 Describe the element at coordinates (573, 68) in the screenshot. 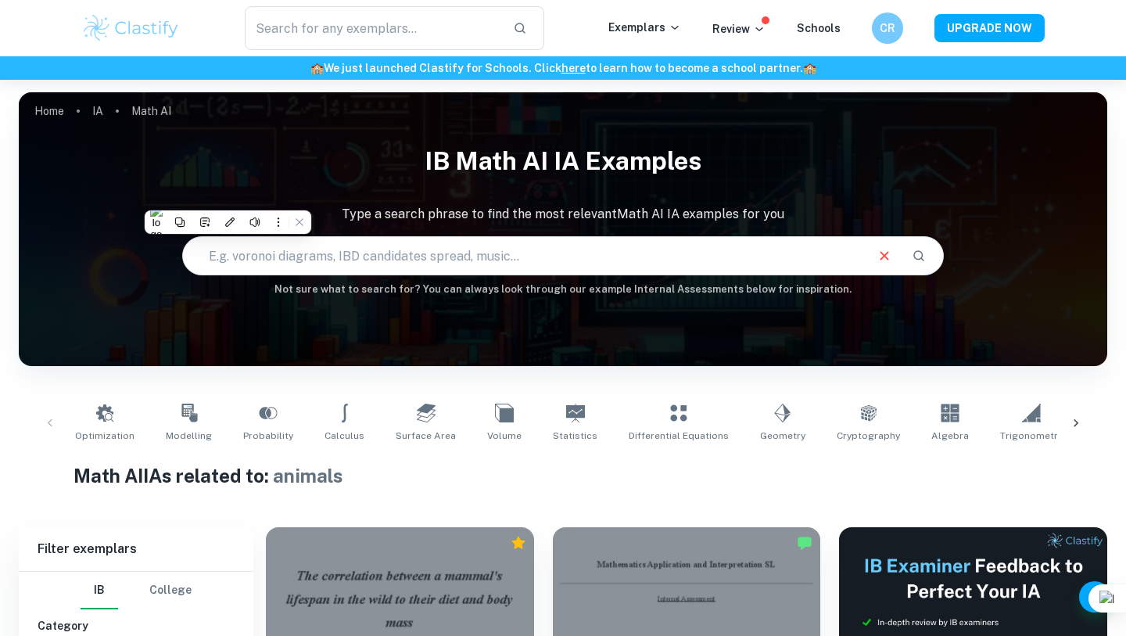

I see `a: here` at that location.